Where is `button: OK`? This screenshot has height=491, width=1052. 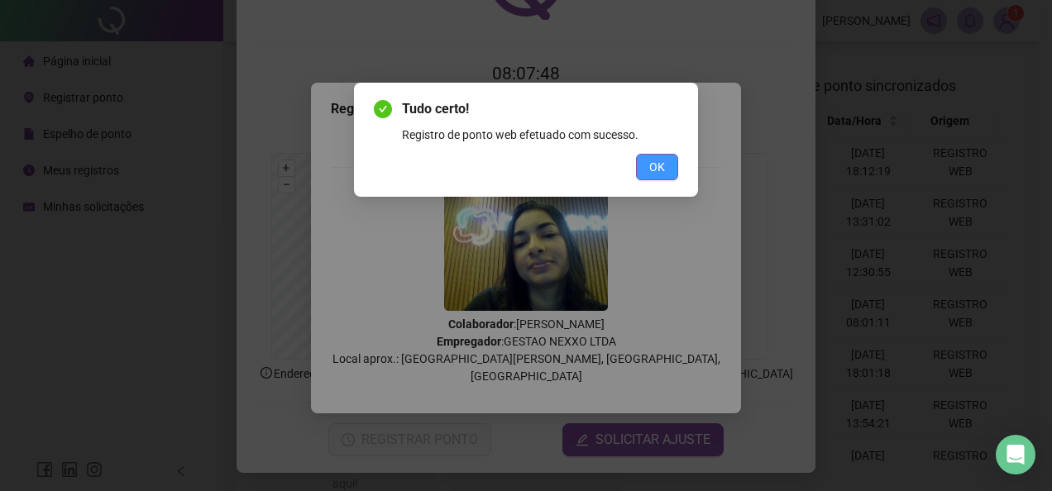 button: OK is located at coordinates (657, 167).